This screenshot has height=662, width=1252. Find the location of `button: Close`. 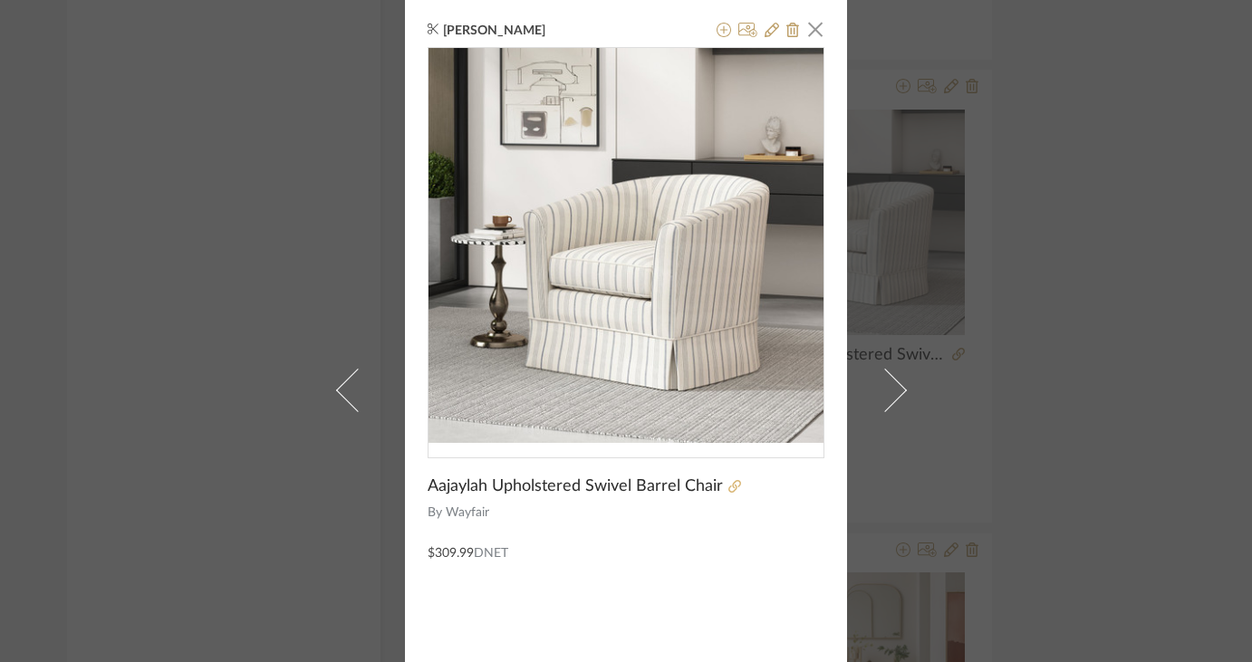

button: Close is located at coordinates (815, 29).